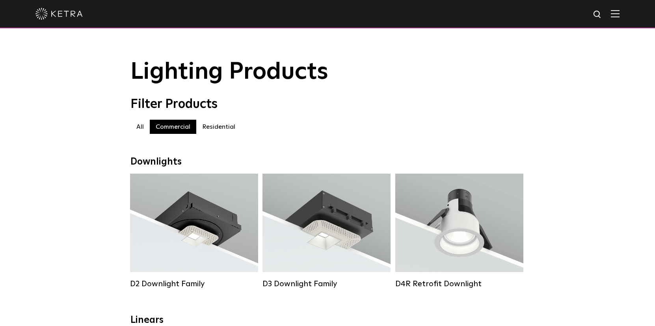 This screenshot has width=655, height=326. Describe the element at coordinates (194, 231) in the screenshot. I see `a: D2 Downlight Family Lumen Output:1200Colors:White / Black / Gloss Black / Silver / Bronze / Silve...` at that location.